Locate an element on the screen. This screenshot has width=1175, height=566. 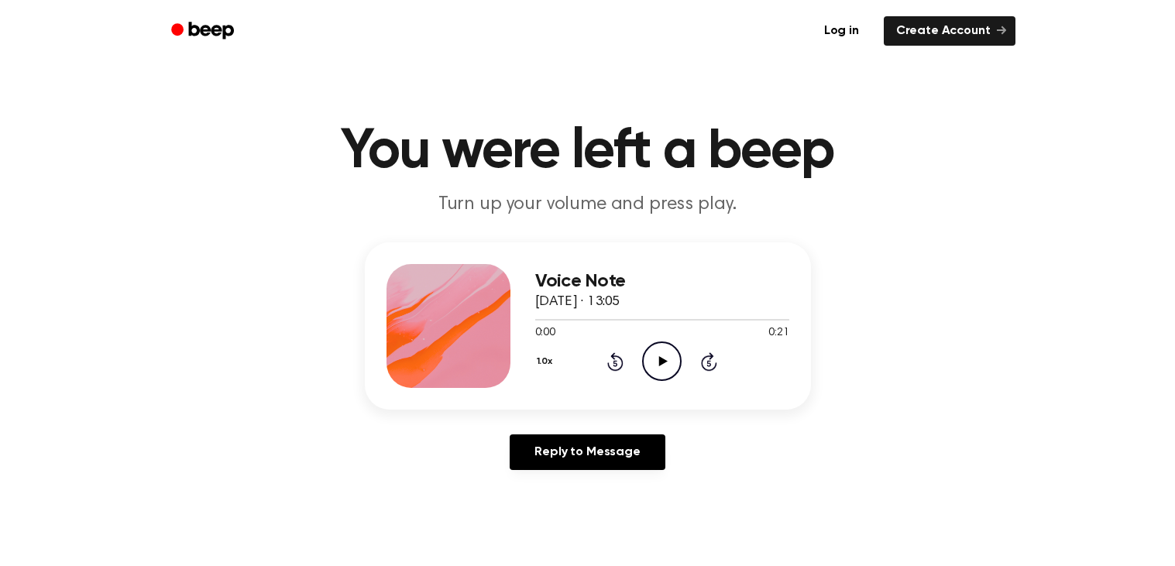
a: Log in is located at coordinates (841, 31).